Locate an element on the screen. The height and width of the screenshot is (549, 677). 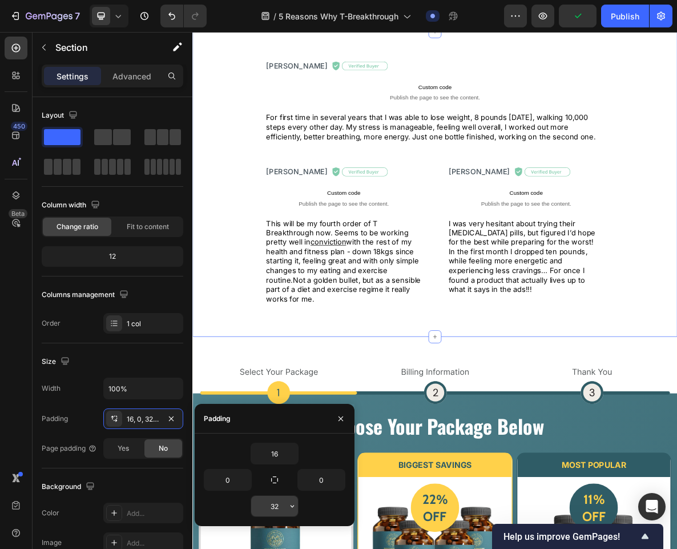
div: 12 is located at coordinates (112, 256).